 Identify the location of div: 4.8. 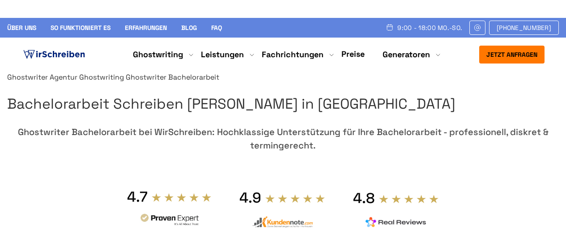
(364, 198).